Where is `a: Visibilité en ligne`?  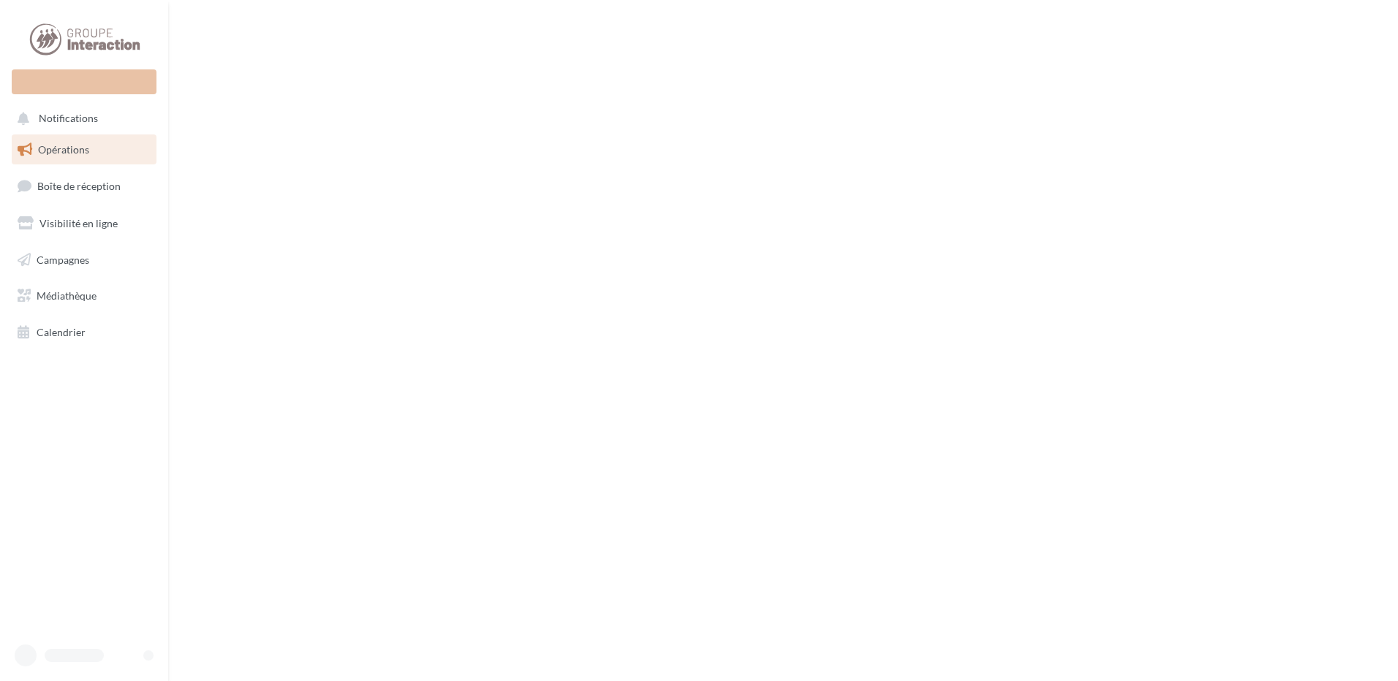 a: Visibilité en ligne is located at coordinates (84, 224).